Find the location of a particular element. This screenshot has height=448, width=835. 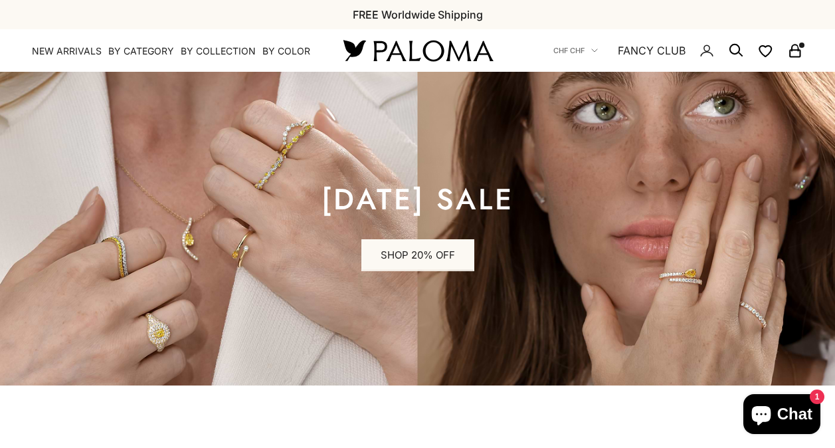

summary: By Color is located at coordinates (286, 51).